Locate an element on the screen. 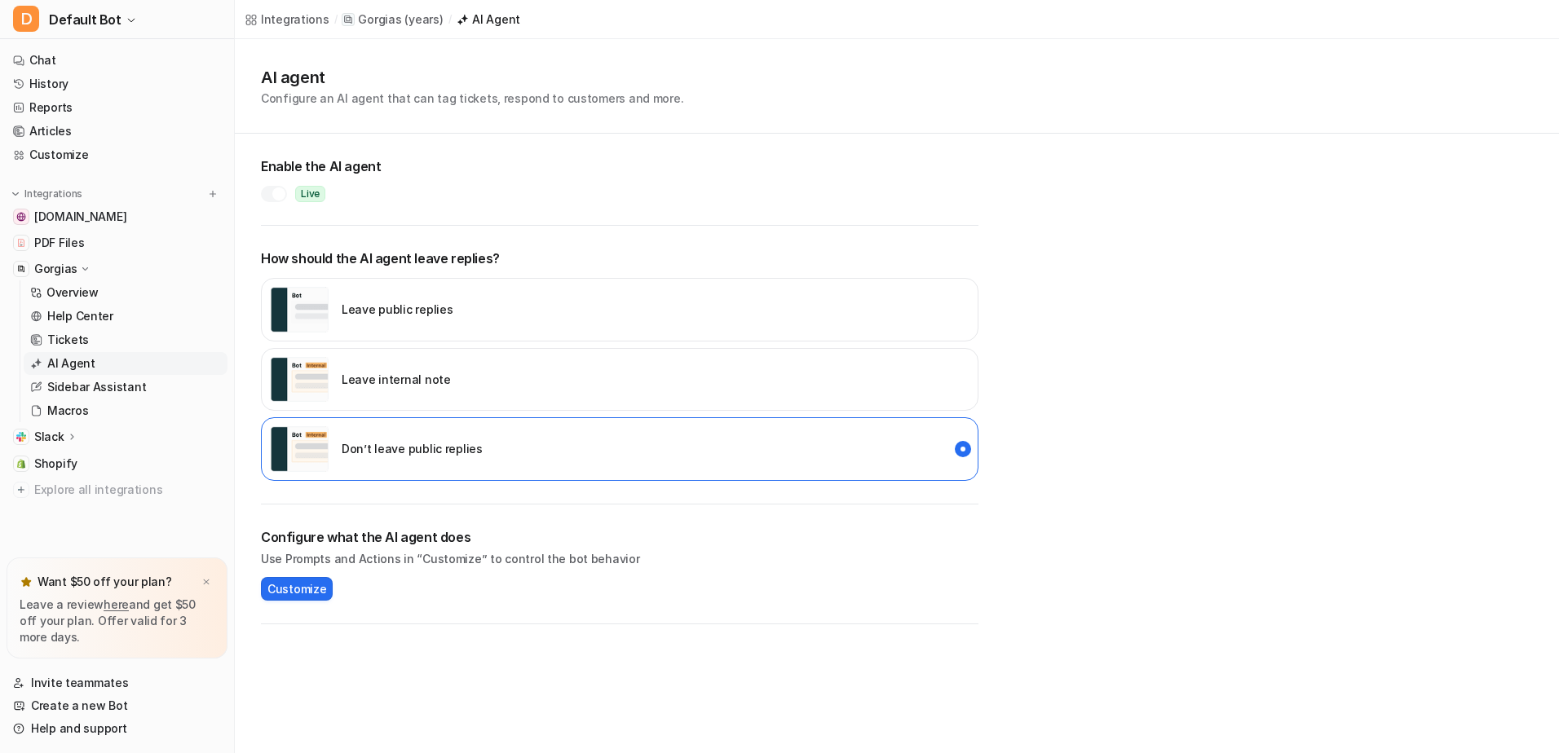 The height and width of the screenshot is (753, 1559). img: menu_add.svg is located at coordinates (213, 194).